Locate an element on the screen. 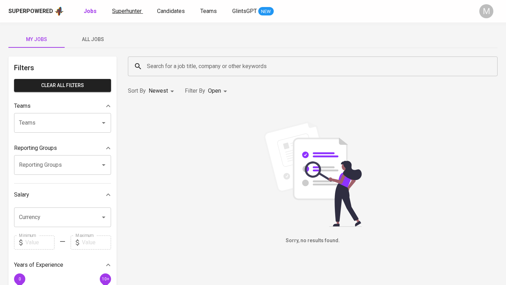  span: Teams is located at coordinates (208, 11).